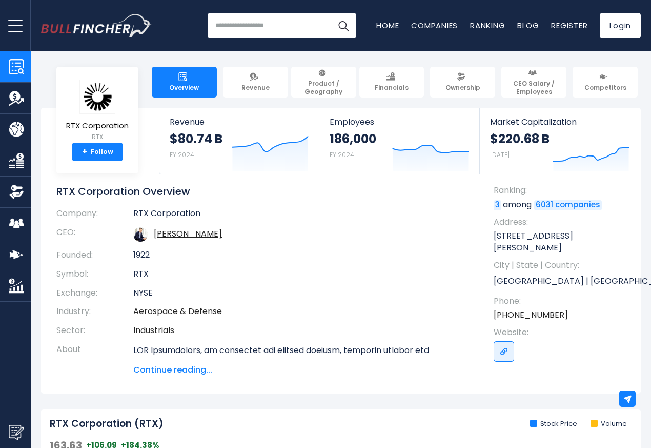  Describe the element at coordinates (353, 138) in the screenshot. I see `strong: 186,000` at that location.